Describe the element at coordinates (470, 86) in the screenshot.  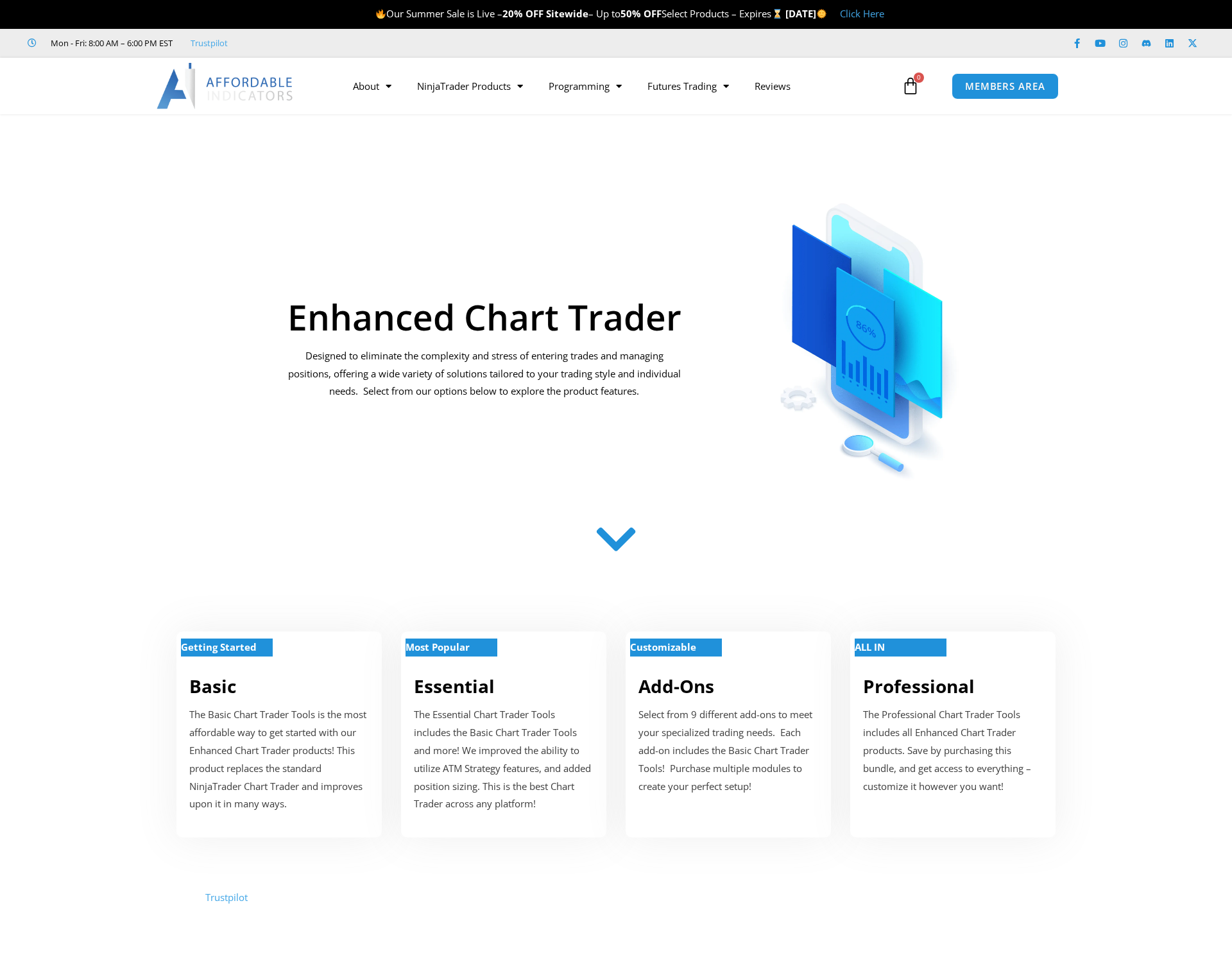
I see `a: NinjaTrader Products` at that location.